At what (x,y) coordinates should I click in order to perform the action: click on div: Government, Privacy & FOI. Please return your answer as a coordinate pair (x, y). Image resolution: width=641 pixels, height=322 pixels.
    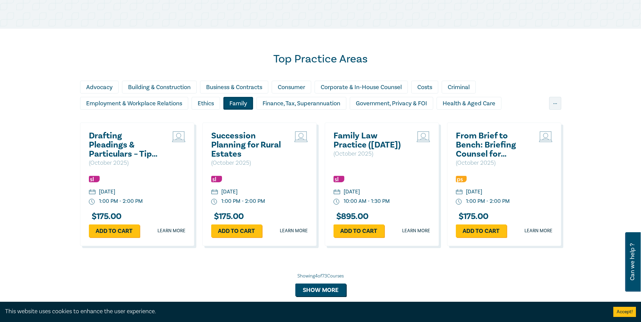
    Looking at the image, I should click on (391, 103).